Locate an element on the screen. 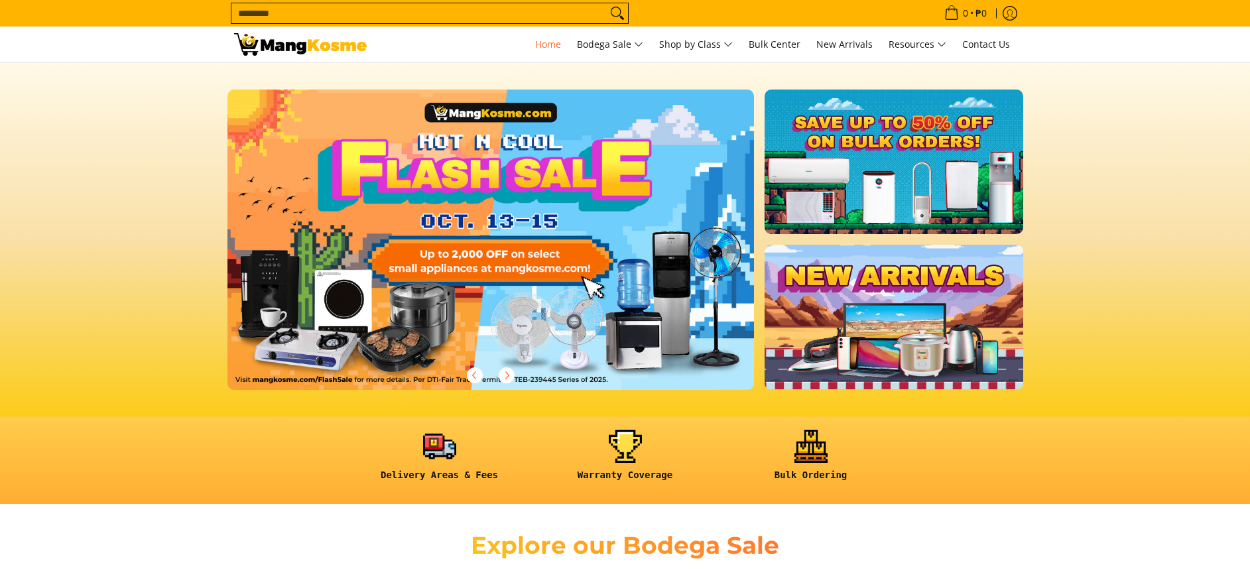 The image size is (1250, 569). button: Search is located at coordinates (617, 13).